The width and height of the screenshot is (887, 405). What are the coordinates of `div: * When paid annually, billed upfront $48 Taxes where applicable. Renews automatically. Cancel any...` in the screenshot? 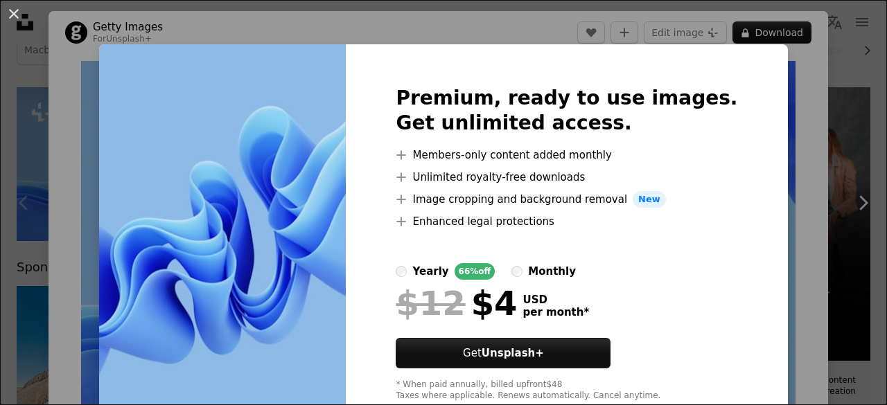 It's located at (566, 391).